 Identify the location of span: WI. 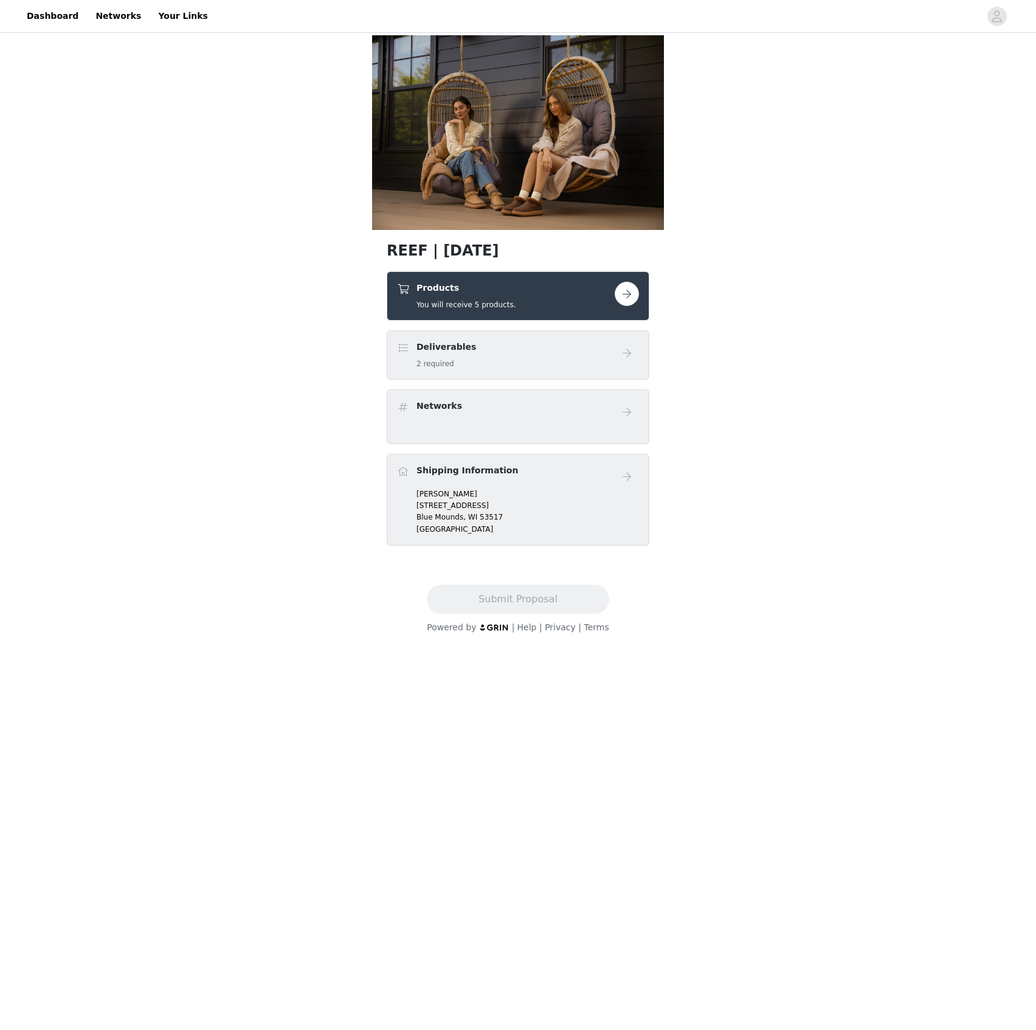
(473, 517).